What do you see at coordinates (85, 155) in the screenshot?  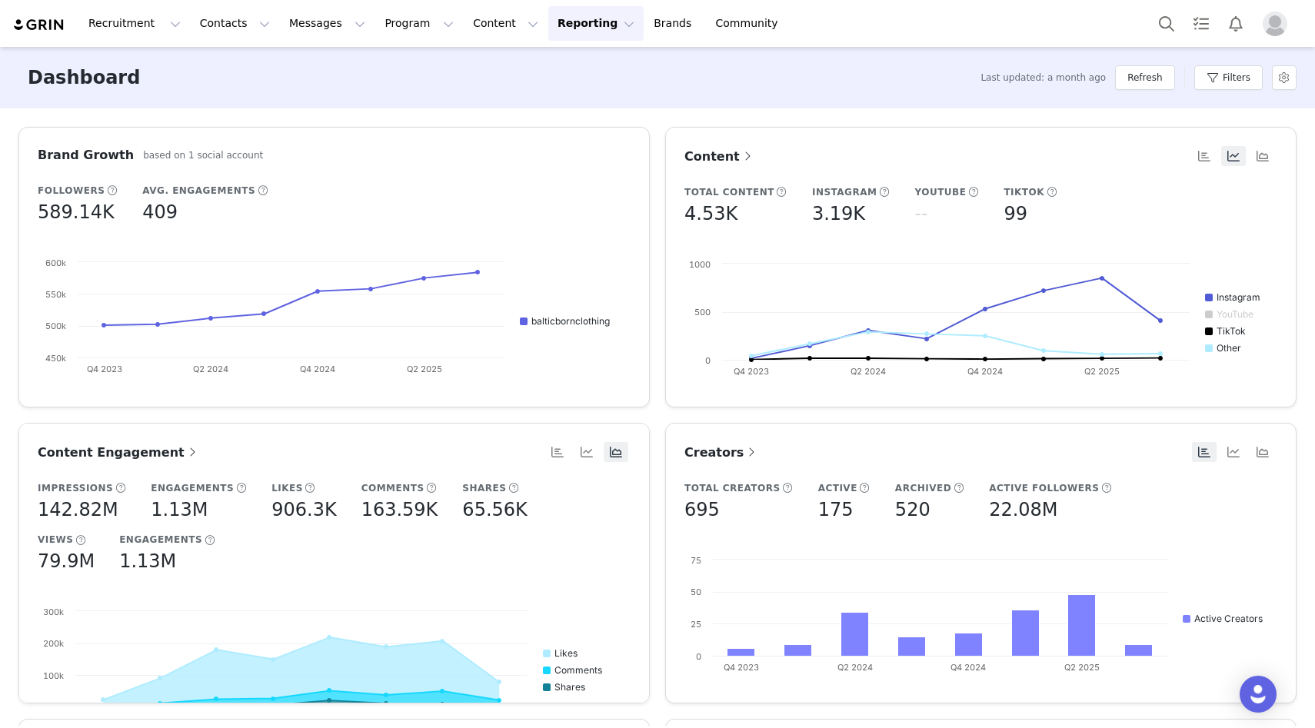 I see `h3: Brand Growth` at bounding box center [85, 155].